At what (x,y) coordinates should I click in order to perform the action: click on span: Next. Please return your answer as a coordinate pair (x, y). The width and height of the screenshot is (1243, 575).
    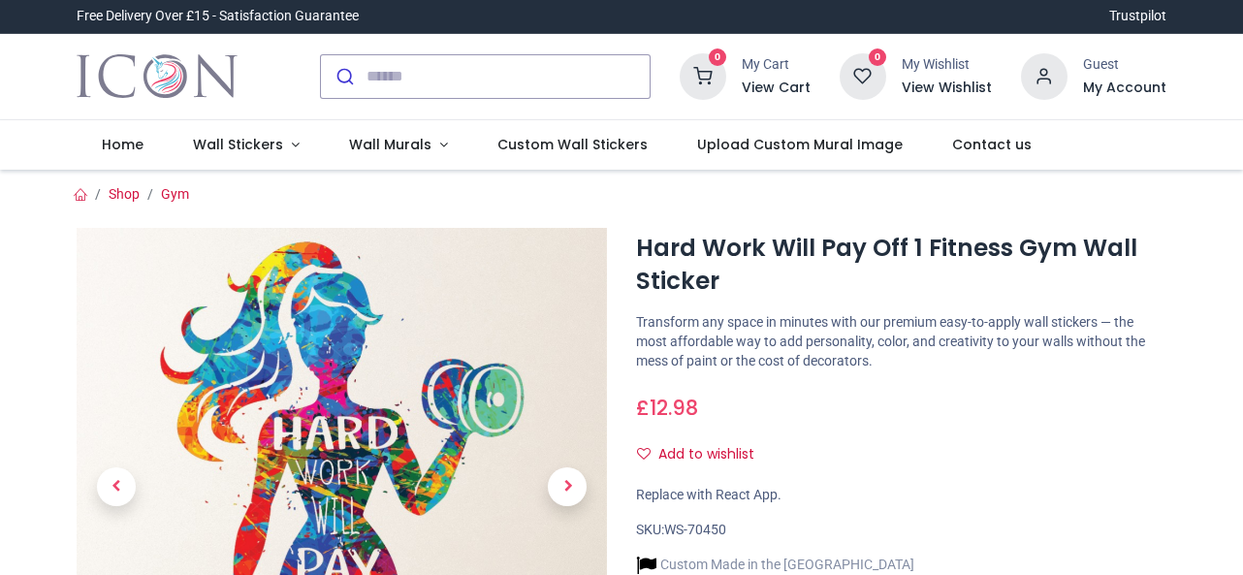
    Looking at the image, I should click on (567, 487).